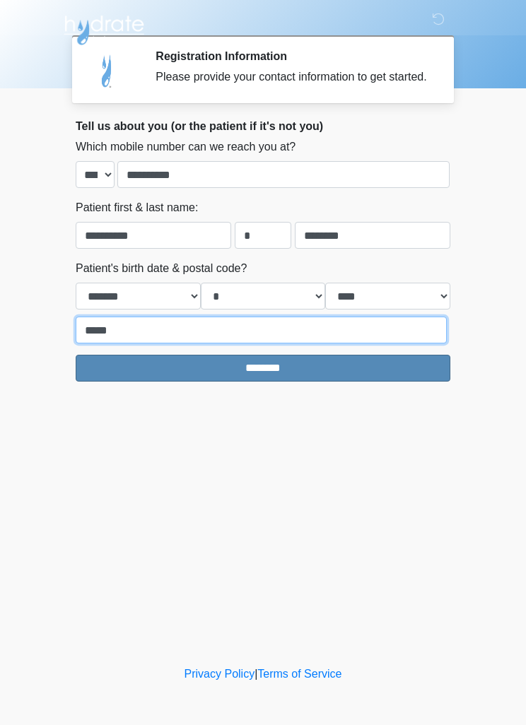  What do you see at coordinates (292, 77) in the screenshot?
I see `div: Please provide your contact information to get started.` at bounding box center [292, 77].